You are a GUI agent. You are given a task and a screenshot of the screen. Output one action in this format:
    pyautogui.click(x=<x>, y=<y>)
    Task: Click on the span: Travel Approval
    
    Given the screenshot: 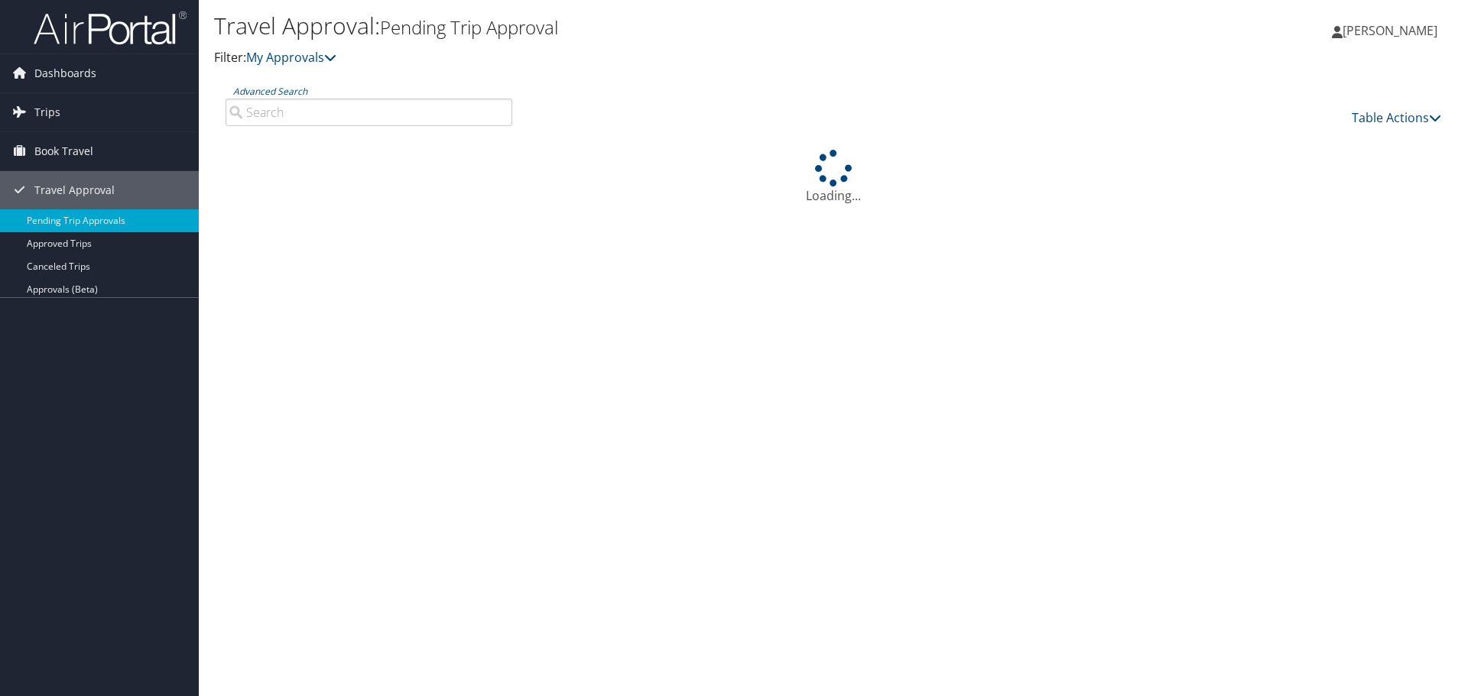 What is the action you would take?
    pyautogui.click(x=74, y=190)
    